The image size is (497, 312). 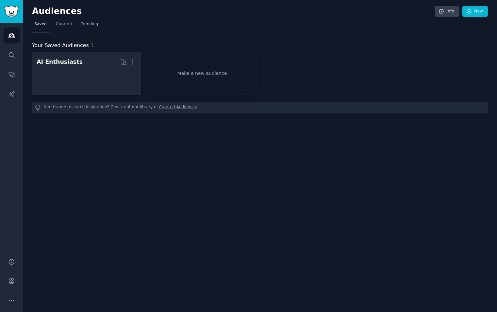 What do you see at coordinates (86, 73) in the screenshot?
I see `a: AI Enthusiasts` at bounding box center [86, 73].